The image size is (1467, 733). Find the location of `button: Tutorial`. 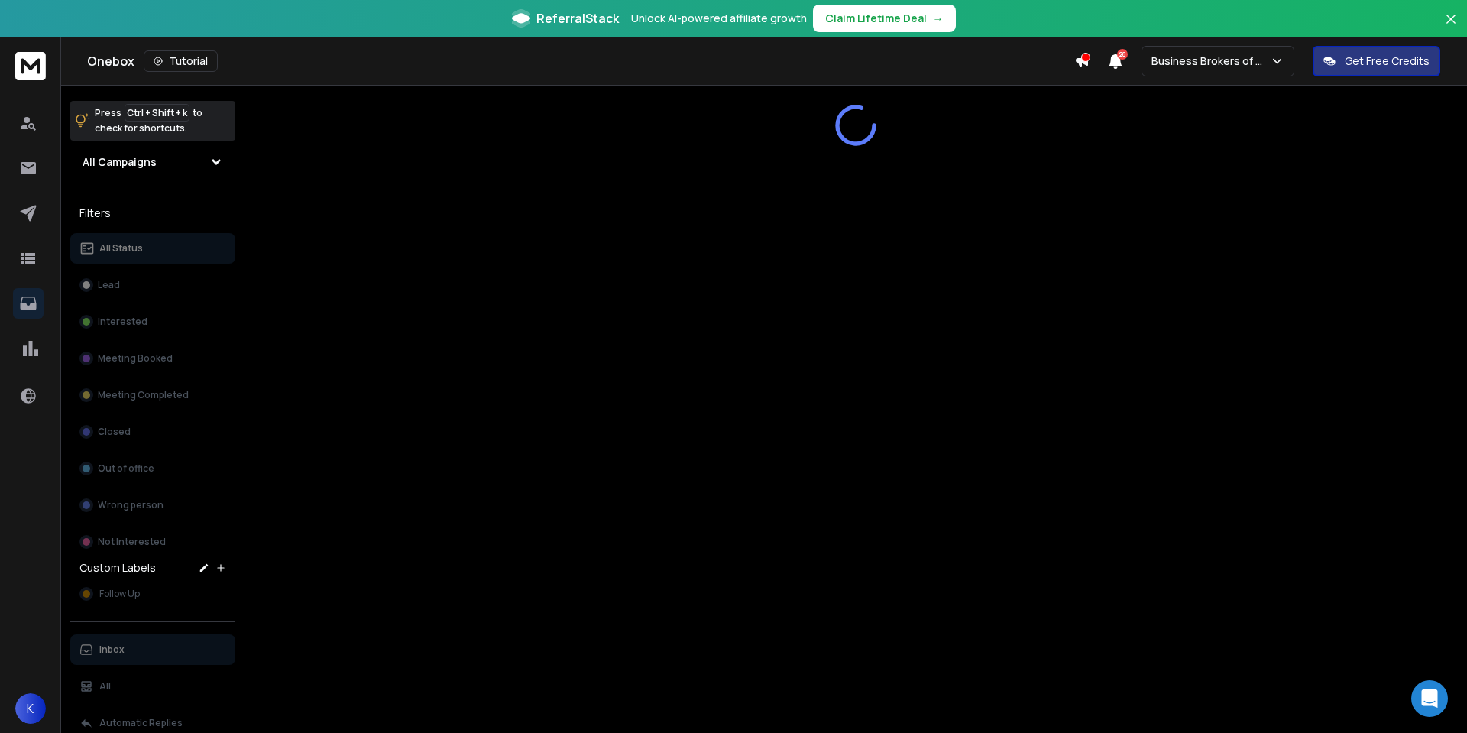

button: Tutorial is located at coordinates (180, 61).